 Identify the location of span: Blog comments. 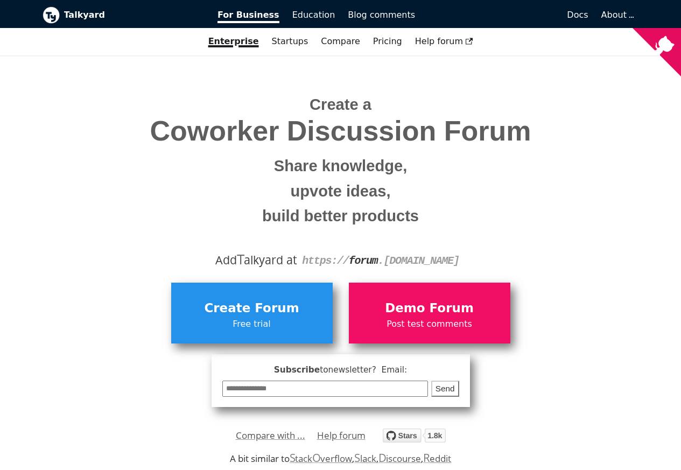
(381, 15).